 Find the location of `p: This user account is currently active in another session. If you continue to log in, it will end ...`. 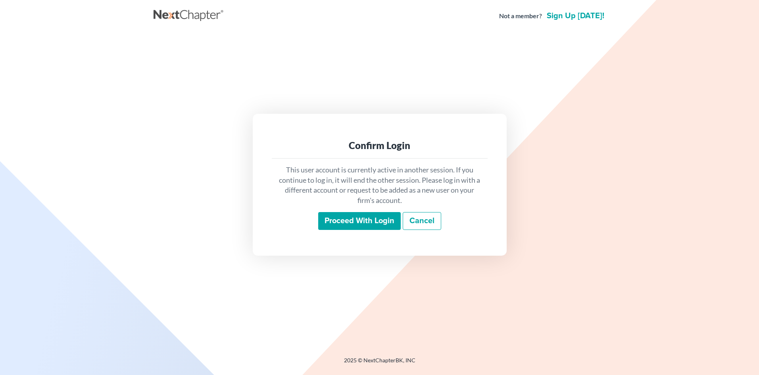

p: This user account is currently active in another session. If you continue to log in, it will end ... is located at coordinates (380, 185).